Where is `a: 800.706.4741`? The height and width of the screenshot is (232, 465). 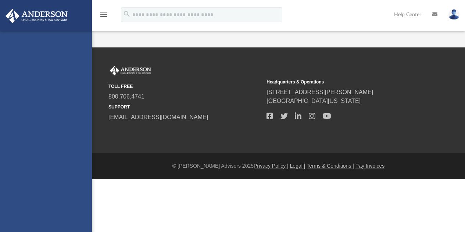
a: 800.706.4741 is located at coordinates (126, 96).